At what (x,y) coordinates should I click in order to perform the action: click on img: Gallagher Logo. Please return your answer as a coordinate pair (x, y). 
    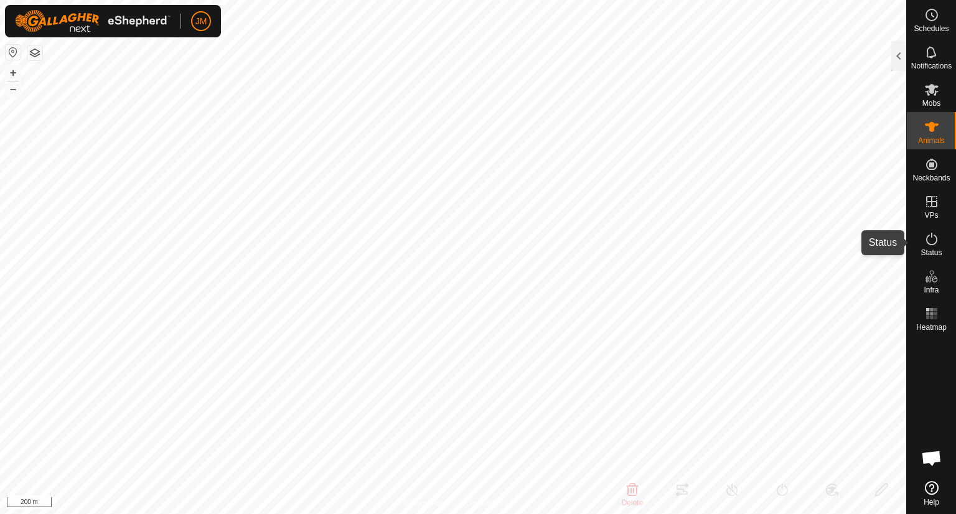
    Looking at the image, I should click on (93, 21).